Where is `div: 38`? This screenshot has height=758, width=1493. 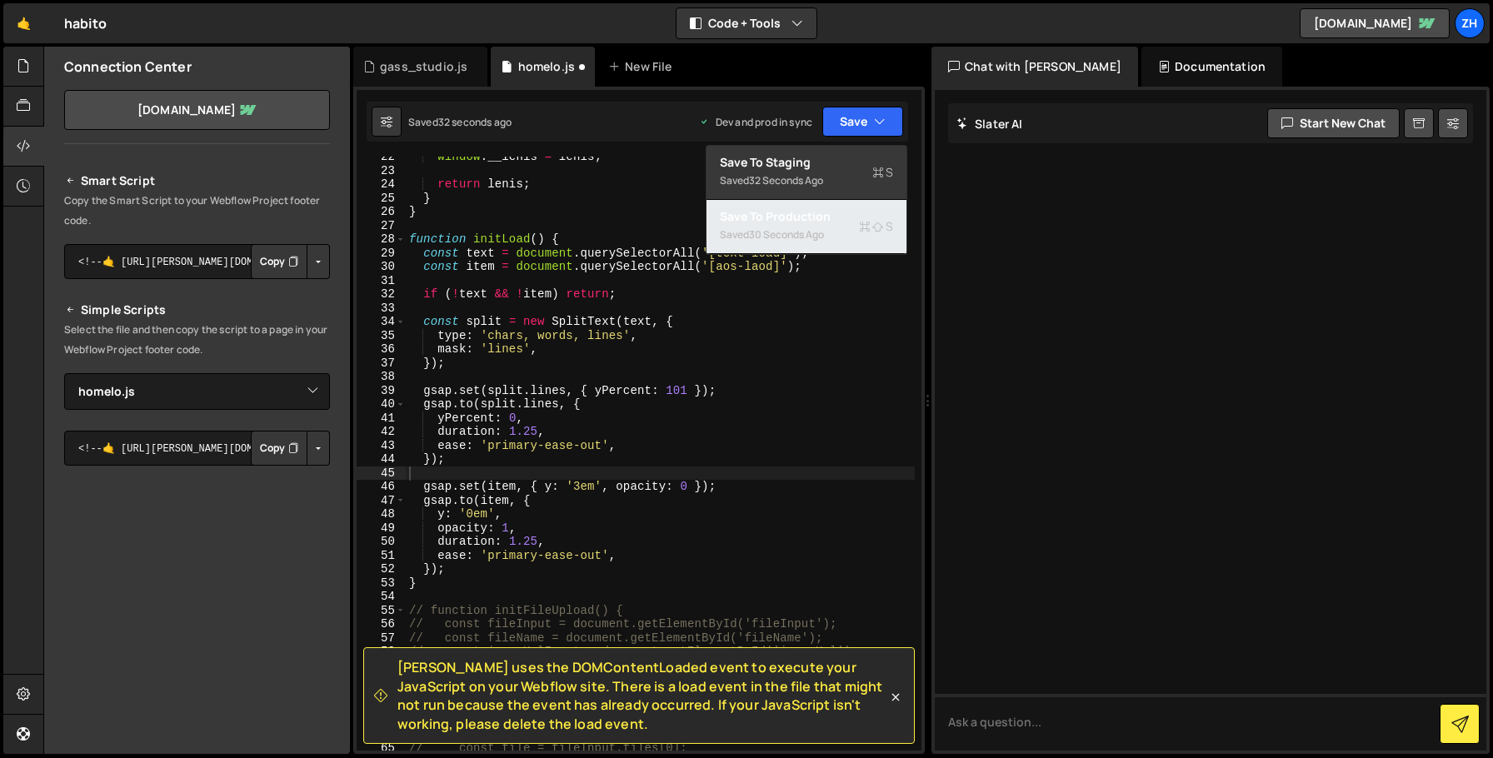
div: 38 is located at coordinates (381, 377).